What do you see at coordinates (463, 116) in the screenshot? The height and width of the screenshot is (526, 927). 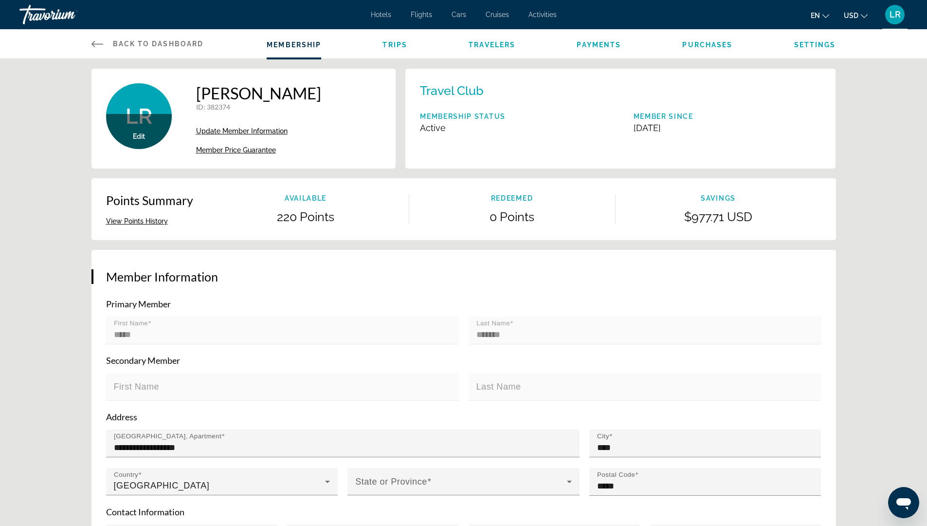 I see `p: Membership Status` at bounding box center [463, 116].